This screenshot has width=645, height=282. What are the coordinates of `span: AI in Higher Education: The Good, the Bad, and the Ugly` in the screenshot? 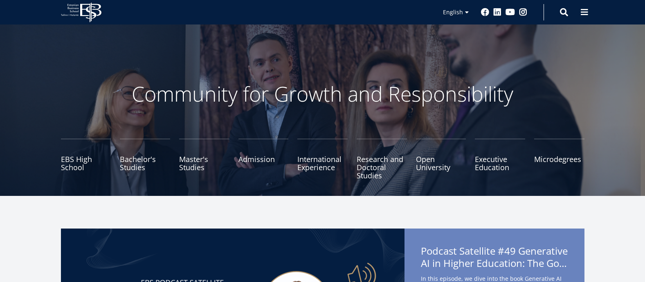 It's located at (494, 264).